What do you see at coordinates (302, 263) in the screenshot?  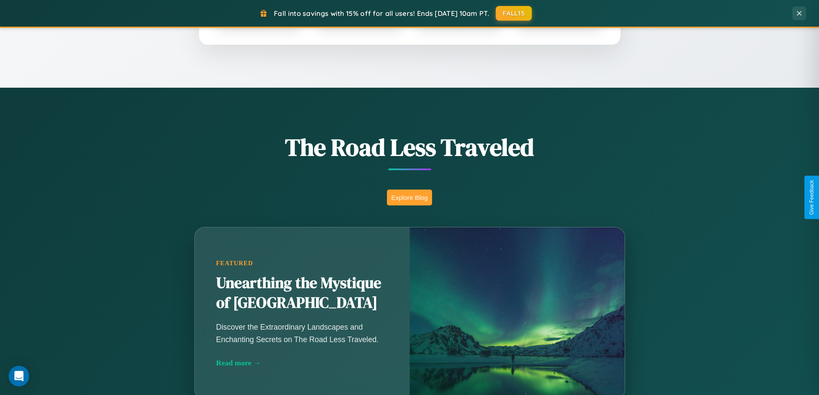 I see `div: Featured` at bounding box center [302, 263].